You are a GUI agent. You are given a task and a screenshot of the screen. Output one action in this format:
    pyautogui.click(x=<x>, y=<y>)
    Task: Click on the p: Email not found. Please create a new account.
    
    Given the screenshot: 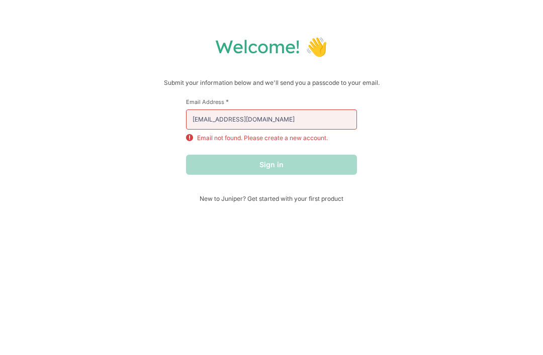 What is the action you would take?
    pyautogui.click(x=262, y=138)
    